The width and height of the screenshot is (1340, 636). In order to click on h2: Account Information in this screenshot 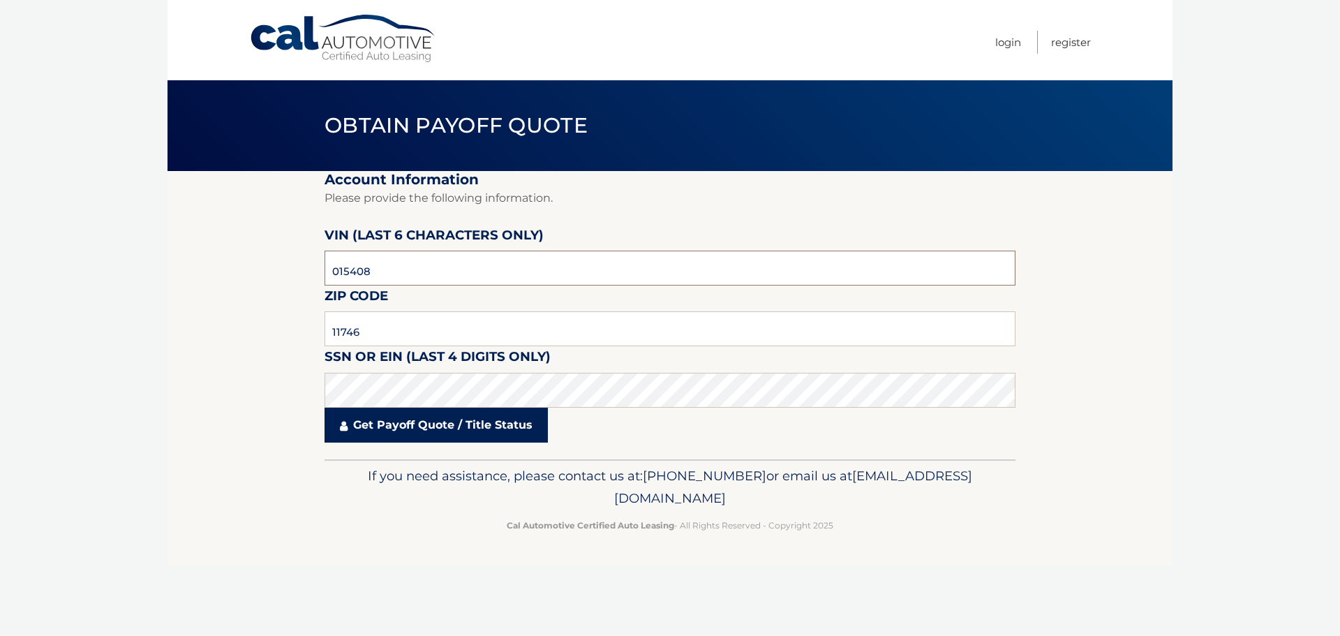, I will do `click(670, 179)`.